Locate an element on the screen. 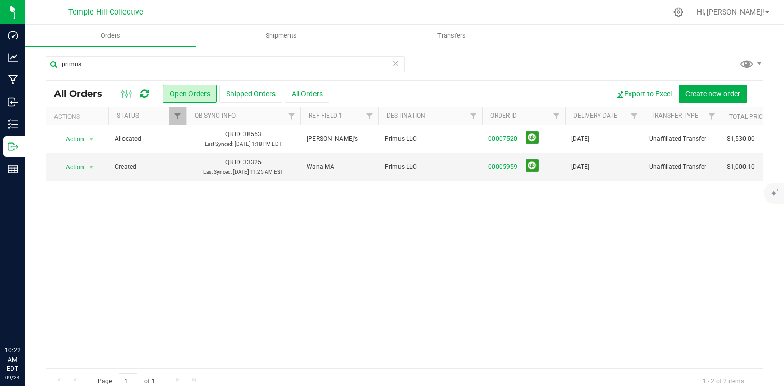 The image size is (784, 386). span: Allocated is located at coordinates (147, 139).